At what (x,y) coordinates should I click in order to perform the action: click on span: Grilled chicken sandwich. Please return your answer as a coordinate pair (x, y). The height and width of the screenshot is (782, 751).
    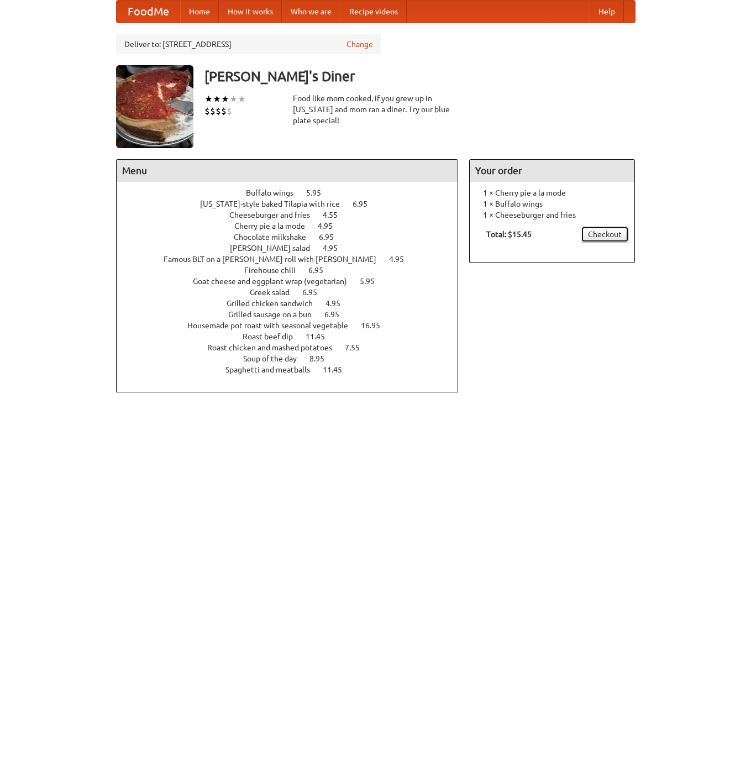
    Looking at the image, I should click on (275, 303).